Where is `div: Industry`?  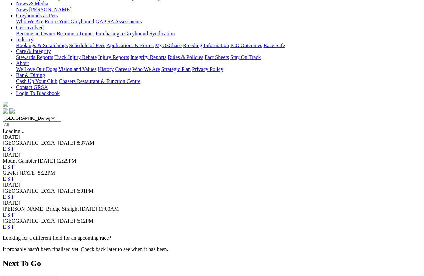 div: Industry is located at coordinates (219, 45).